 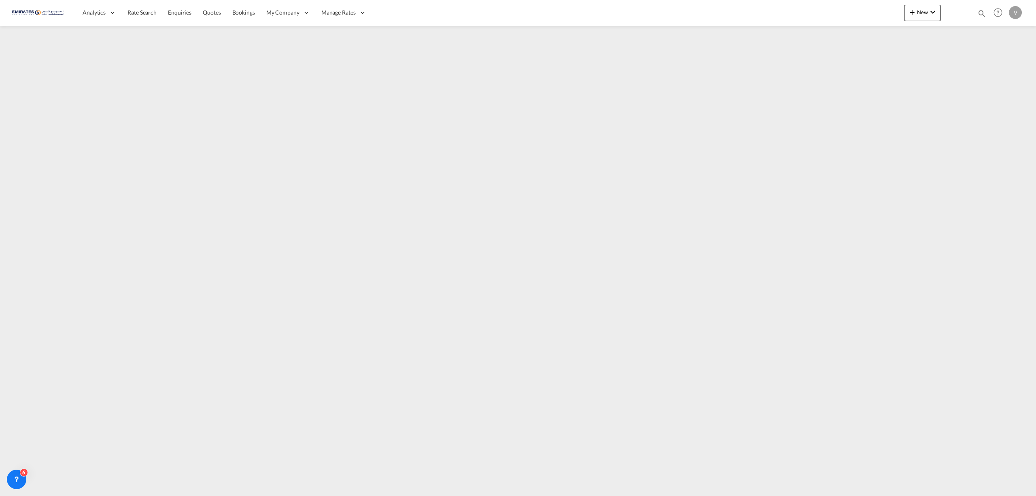 I want to click on span: Rate Search, so click(x=142, y=12).